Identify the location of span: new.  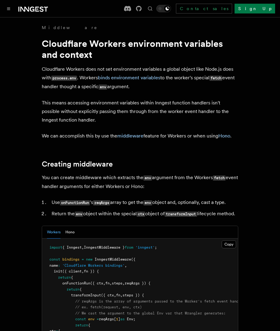
(89, 260).